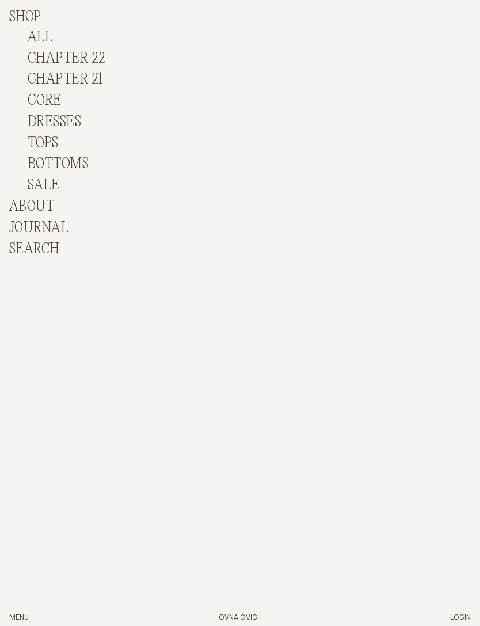  What do you see at coordinates (58, 164) in the screenshot?
I see `a: BOTTOMS` at bounding box center [58, 164].